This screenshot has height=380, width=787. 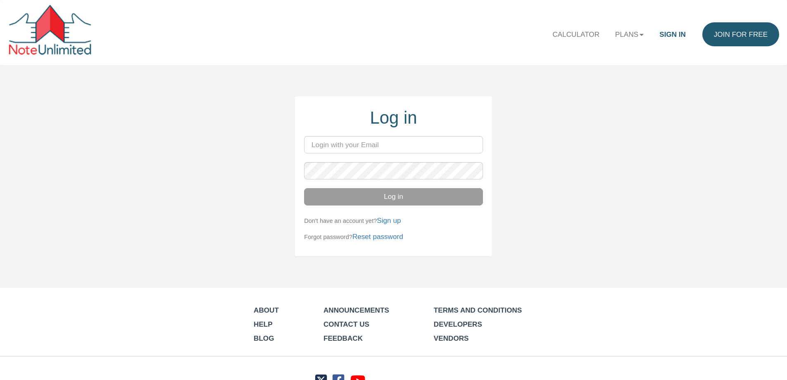 What do you see at coordinates (266, 310) in the screenshot?
I see `a: About` at bounding box center [266, 310].